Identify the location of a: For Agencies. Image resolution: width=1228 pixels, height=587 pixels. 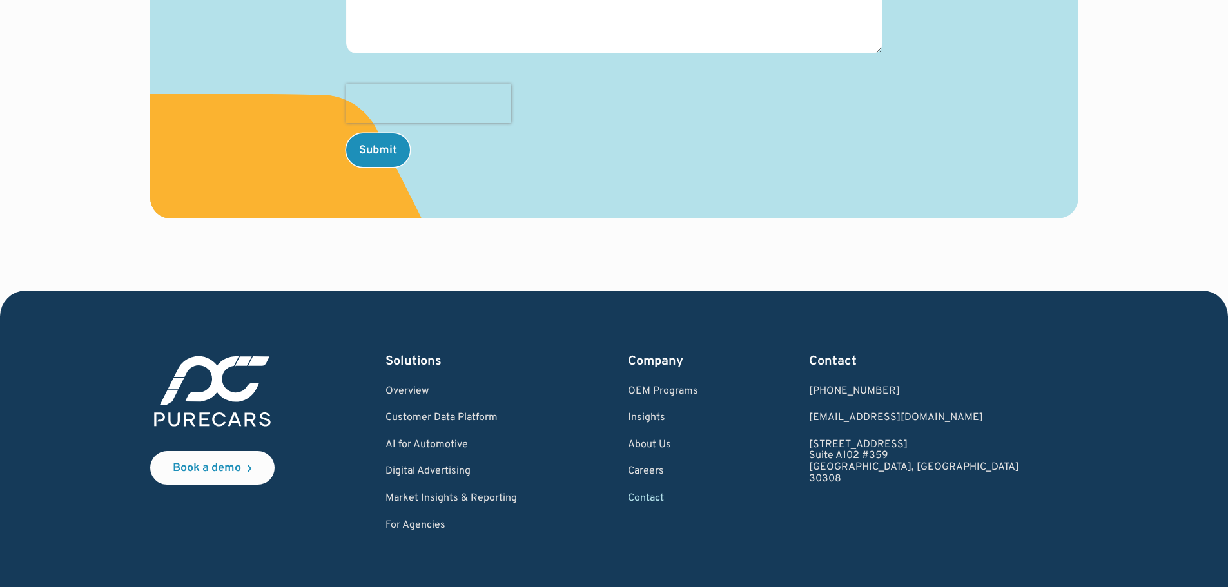
(451, 526).